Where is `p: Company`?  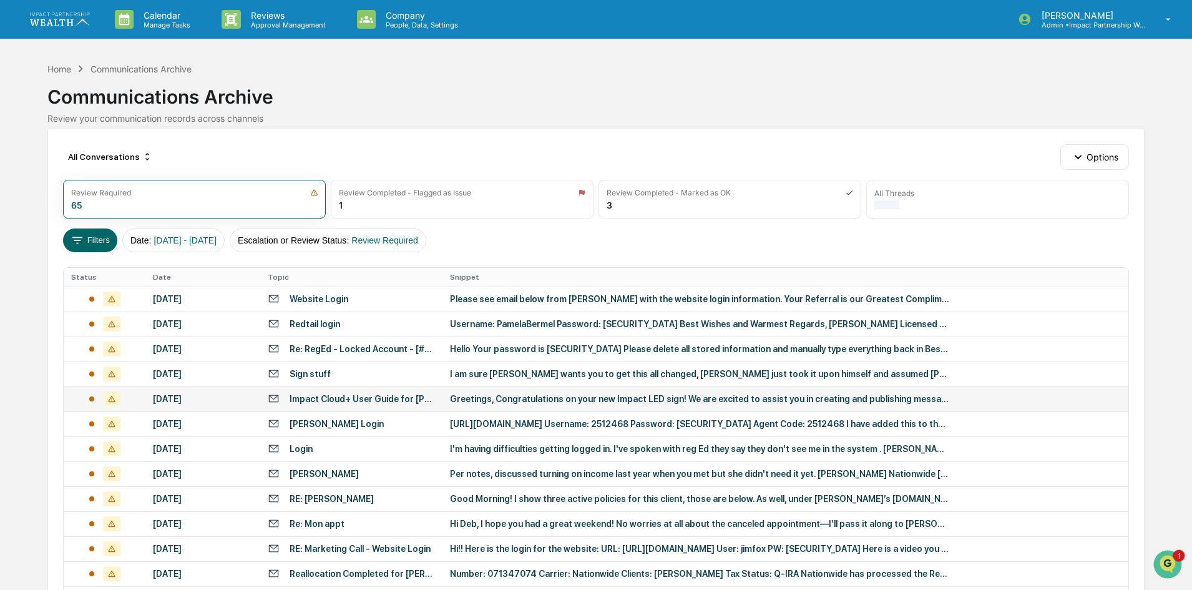 p: Company is located at coordinates (420, 15).